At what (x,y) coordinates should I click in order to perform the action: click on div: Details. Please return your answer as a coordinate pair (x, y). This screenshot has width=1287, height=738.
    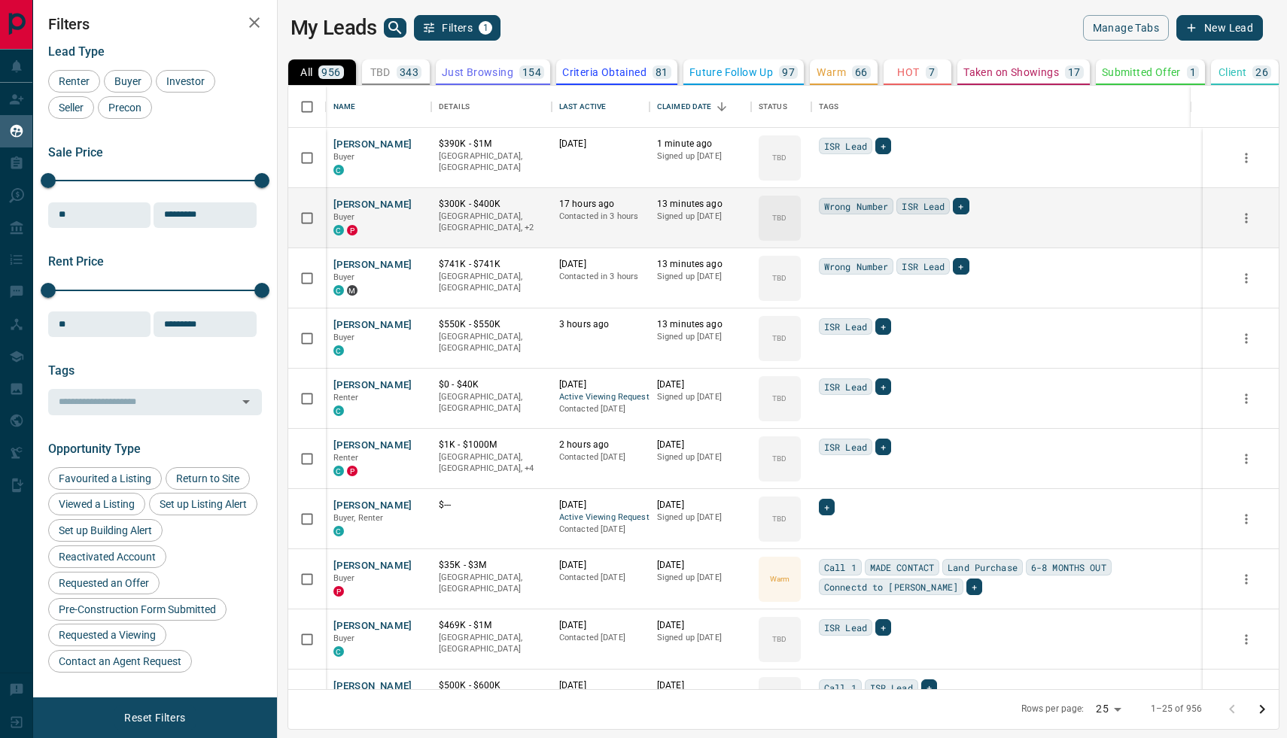
    Looking at the image, I should click on (491, 107).